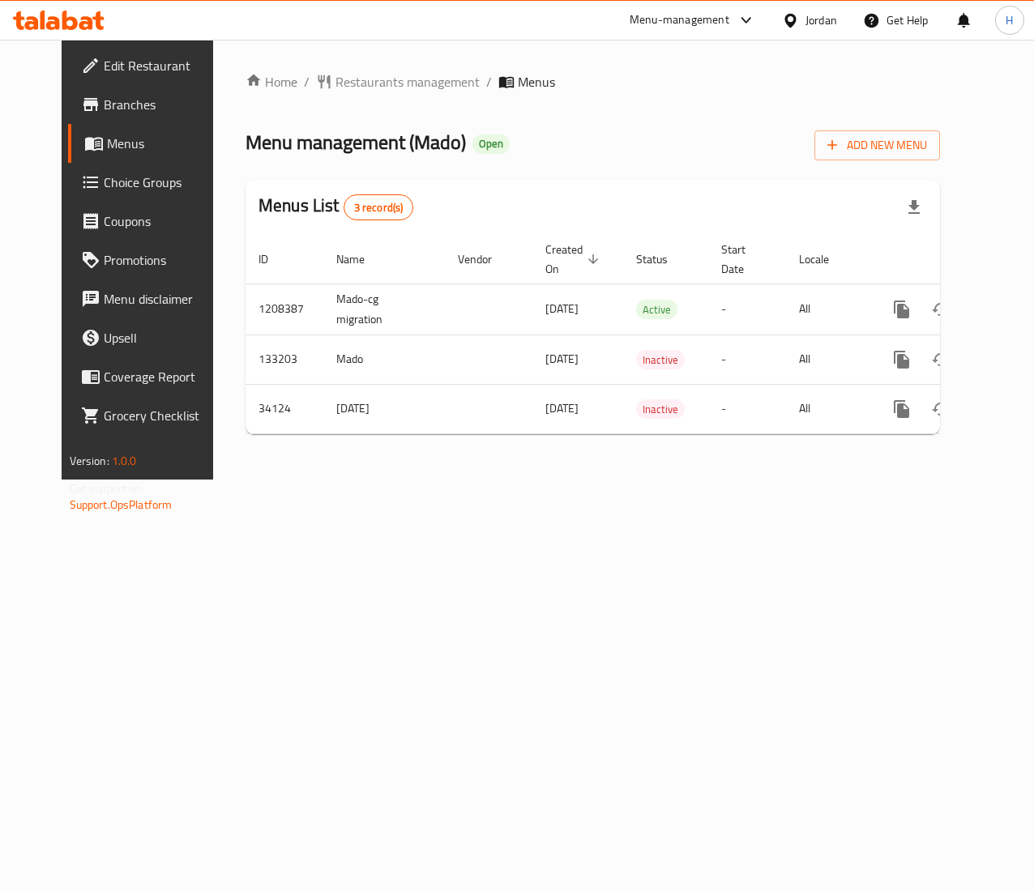  Describe the element at coordinates (151, 338) in the screenshot. I see `a: Upsell` at that location.